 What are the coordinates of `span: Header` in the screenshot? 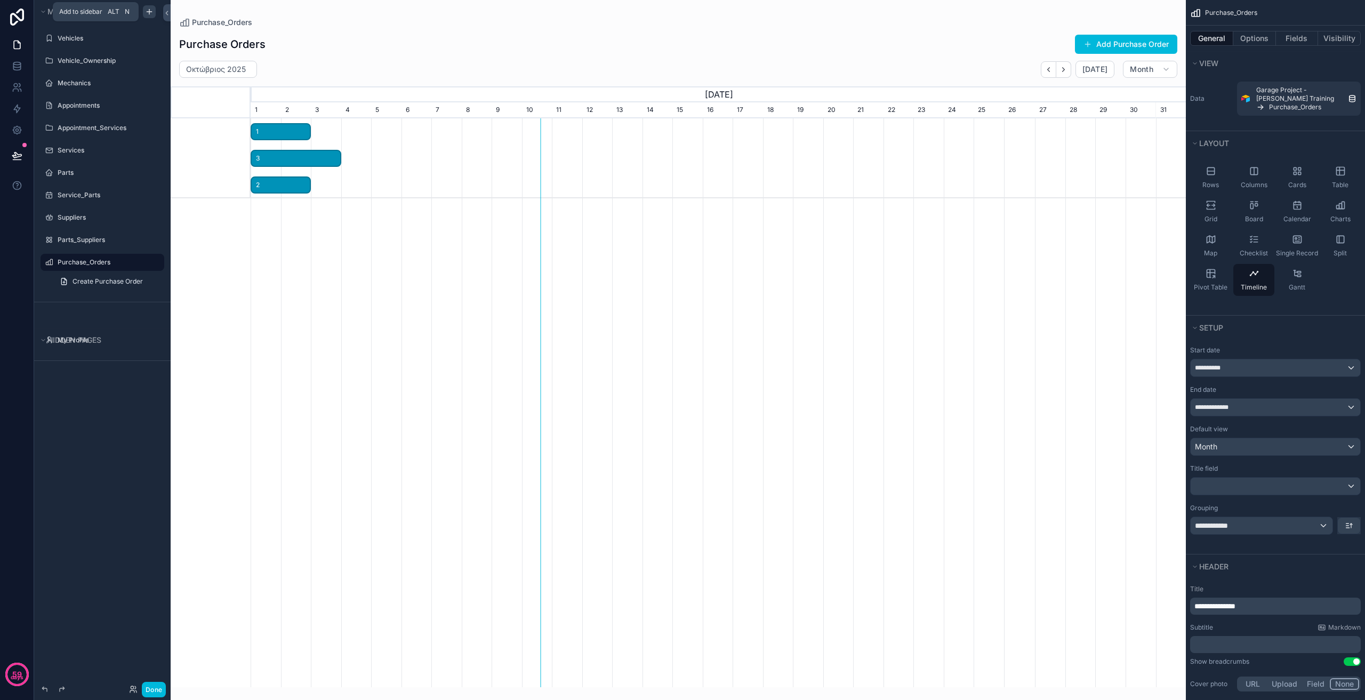 It's located at (1214, 566).